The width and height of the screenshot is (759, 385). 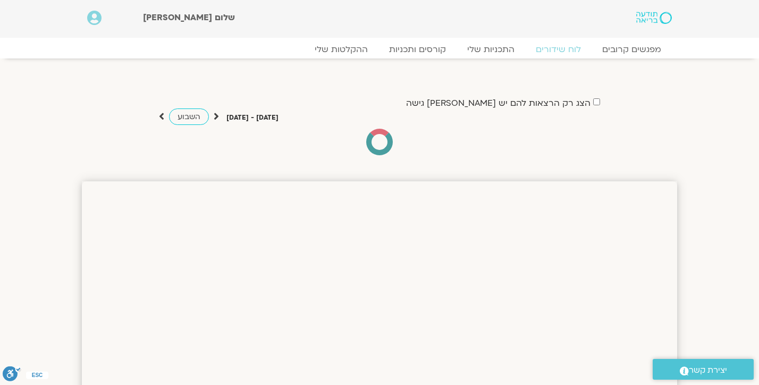 I want to click on a: יצירת קשר, so click(x=703, y=369).